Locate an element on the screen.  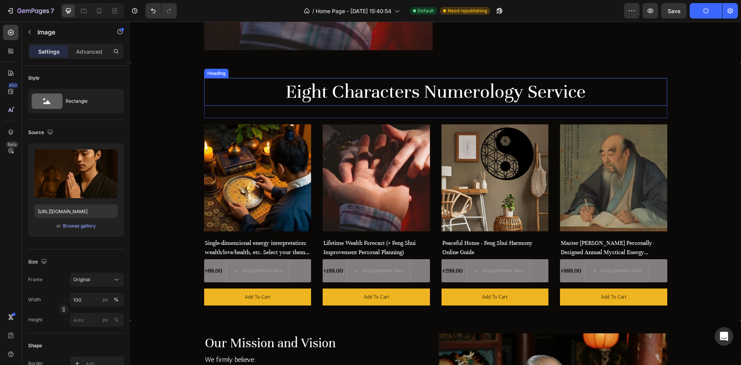
div: Beta is located at coordinates (12, 144).